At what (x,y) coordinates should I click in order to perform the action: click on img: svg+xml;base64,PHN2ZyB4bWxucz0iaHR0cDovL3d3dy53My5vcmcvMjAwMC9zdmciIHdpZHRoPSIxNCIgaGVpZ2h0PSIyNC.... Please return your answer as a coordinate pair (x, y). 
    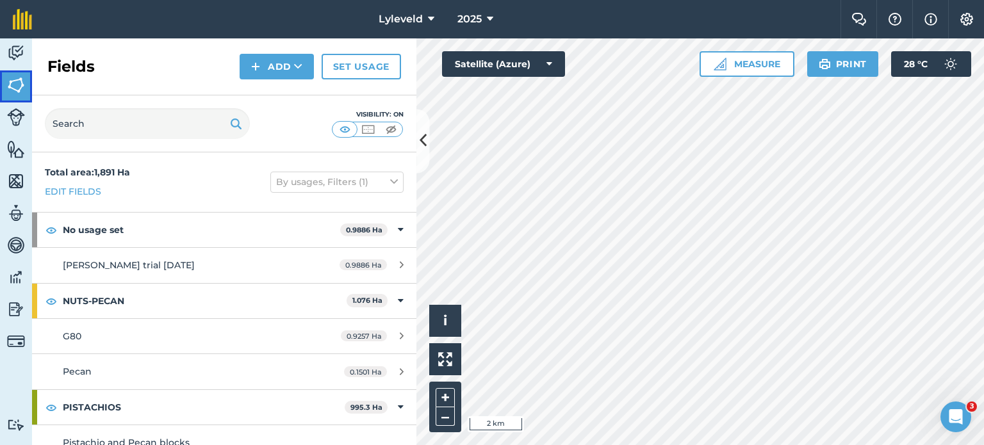
    Looking at the image, I should click on (256, 67).